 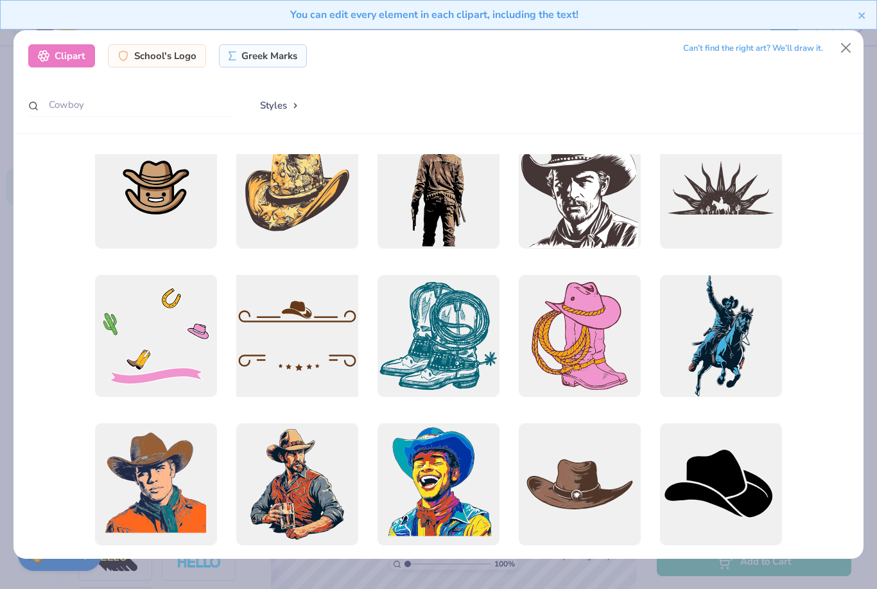 What do you see at coordinates (157, 56) in the screenshot?
I see `div: School's Logo` at bounding box center [157, 56].